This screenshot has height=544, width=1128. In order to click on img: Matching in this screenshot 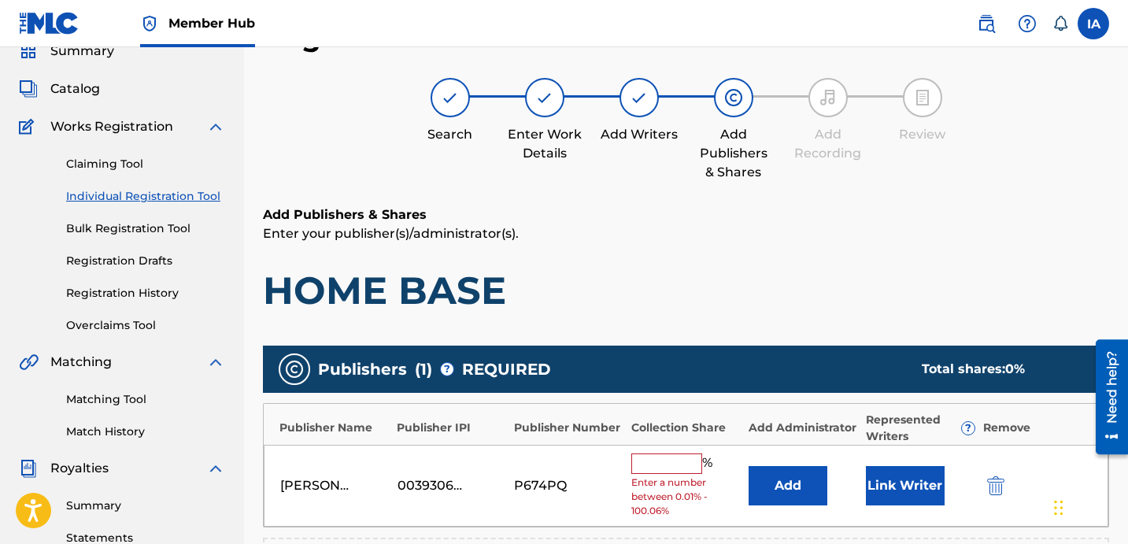, I will do `click(28, 362)`.